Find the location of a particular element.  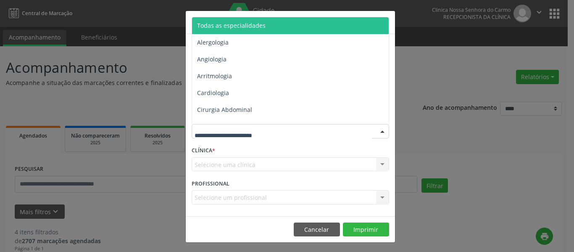

span: Cirurgia Bariatrica is located at coordinates (223, 126).